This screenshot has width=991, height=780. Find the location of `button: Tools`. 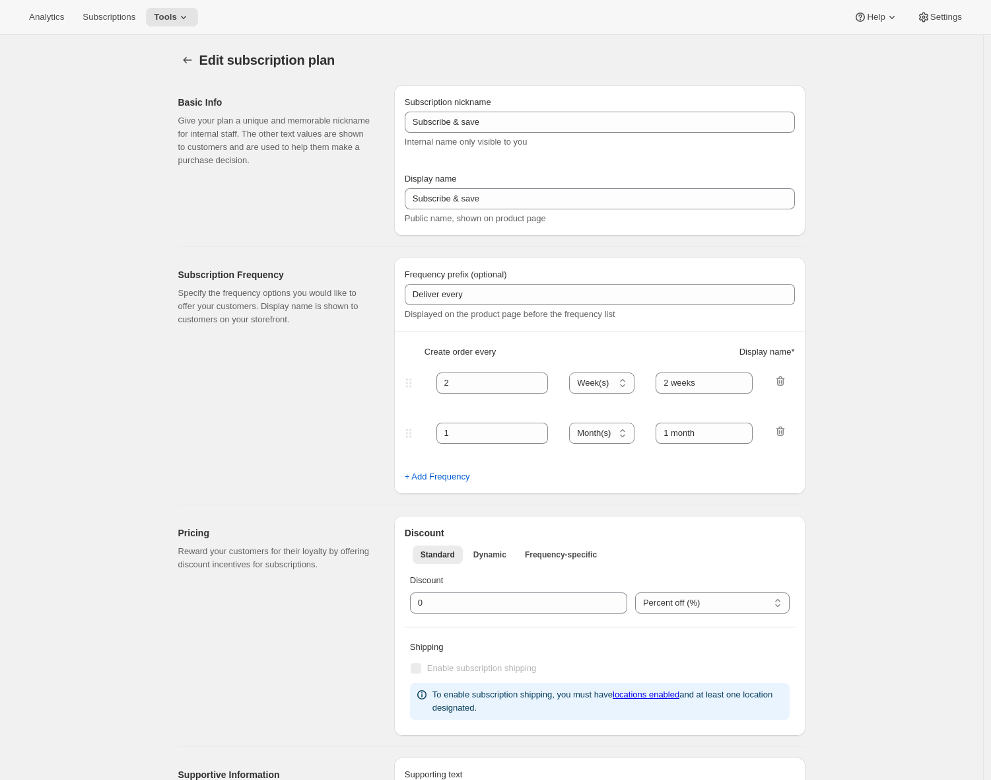

button: Tools is located at coordinates (172, 17).